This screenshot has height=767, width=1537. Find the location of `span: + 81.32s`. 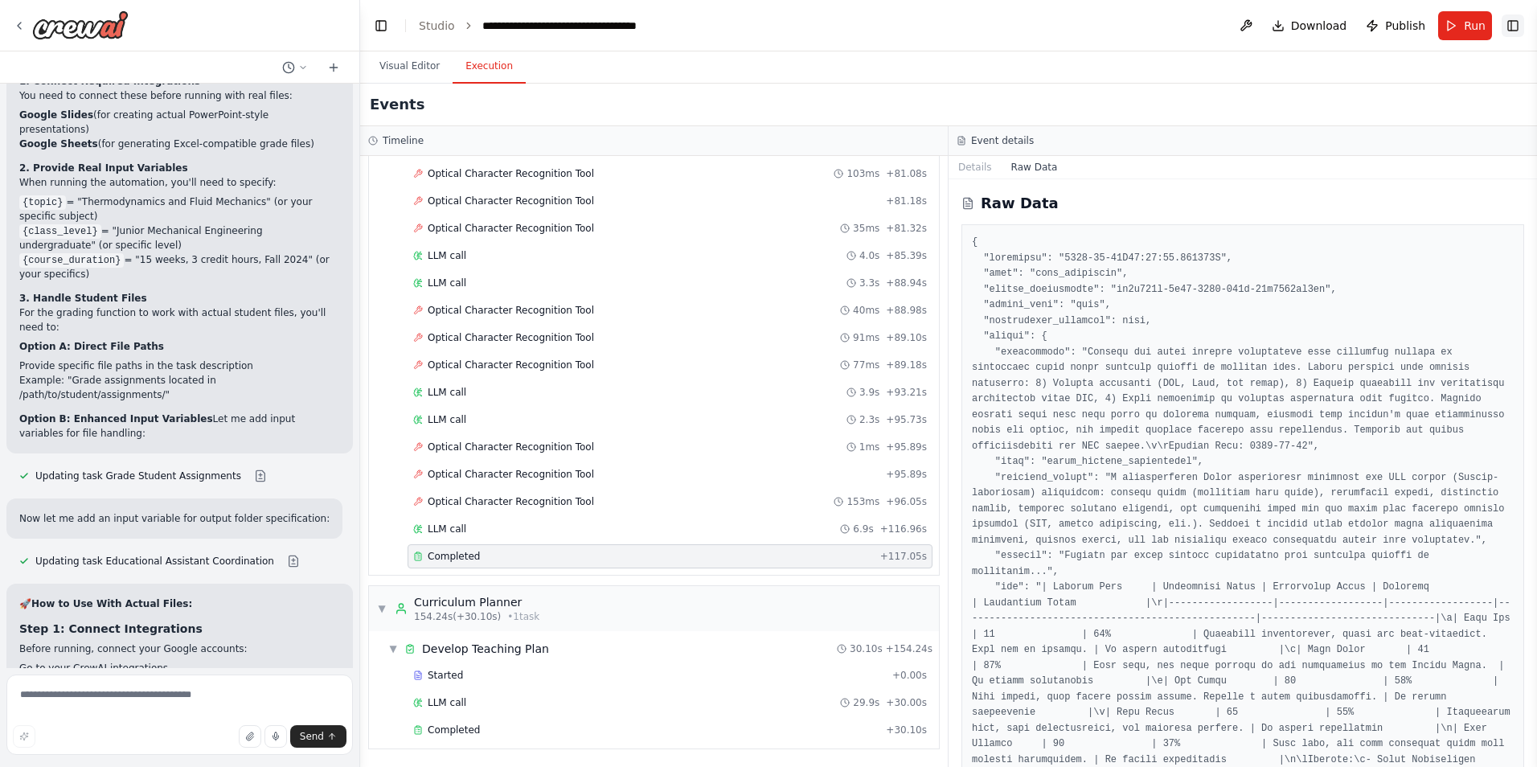

span: + 81.32s is located at coordinates (906, 228).